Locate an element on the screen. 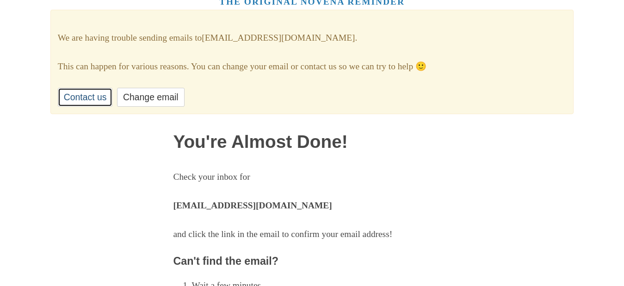  p: This can happen for various reasons. You can change your email or contact us so we can try to help 🙂 is located at coordinates (312, 67).